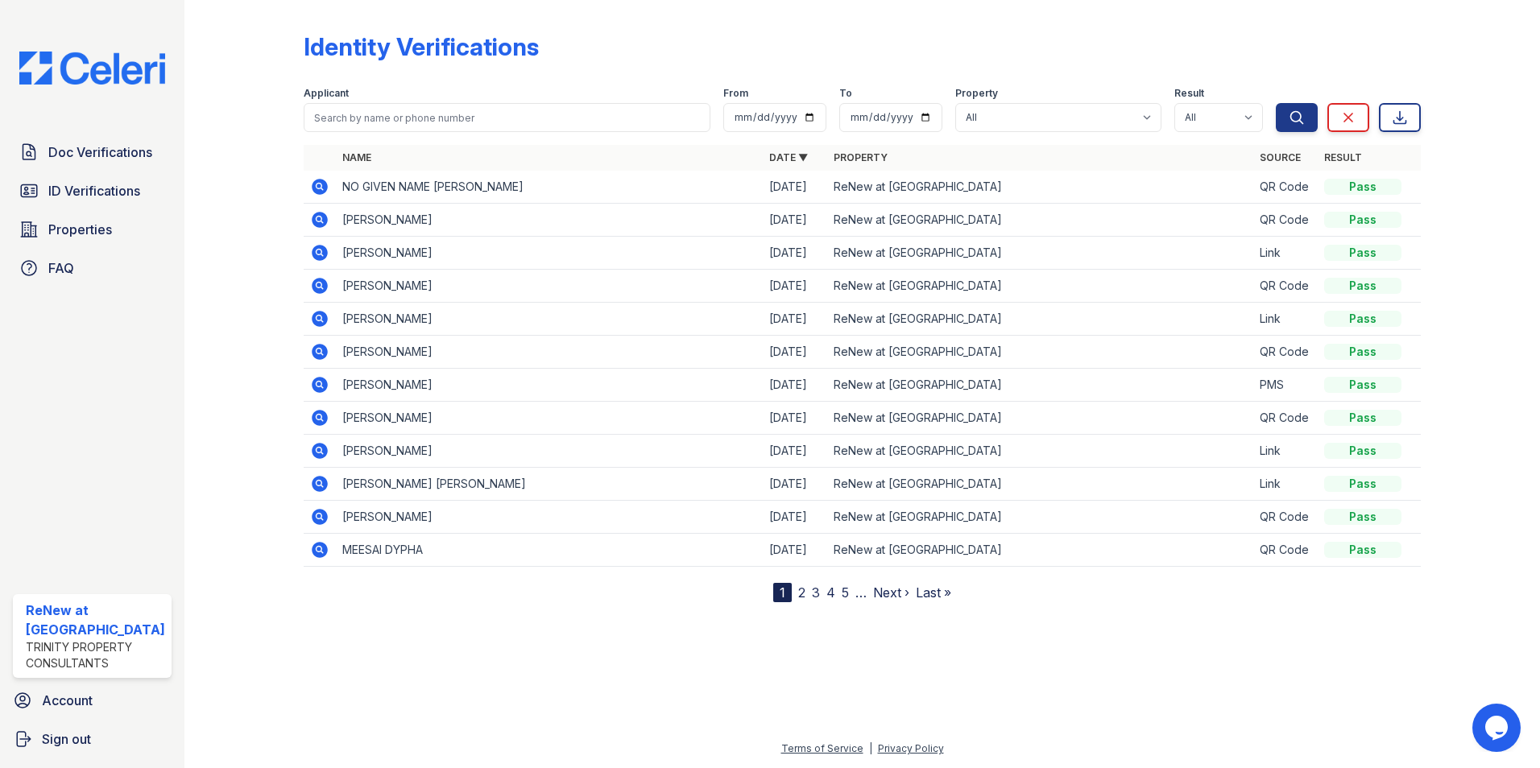 This screenshot has height=768, width=1540. Describe the element at coordinates (95, 656) in the screenshot. I see `div: Trinity Property Consultants` at that location.